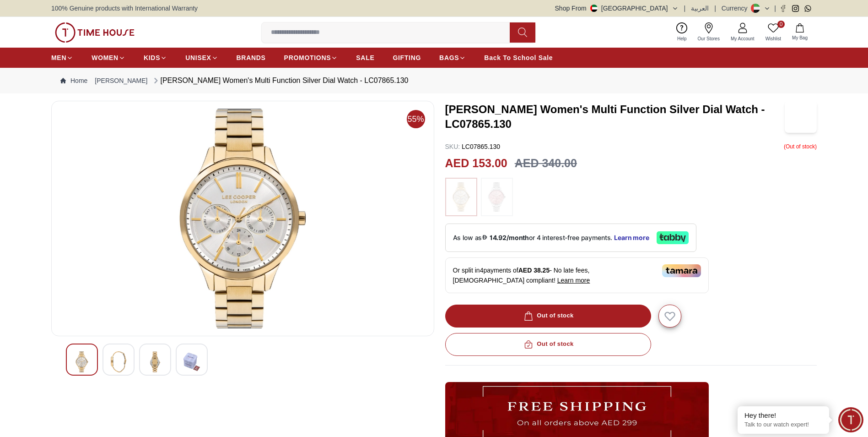 The image size is (868, 437). I want to click on p: LC07865.130, so click(473, 146).